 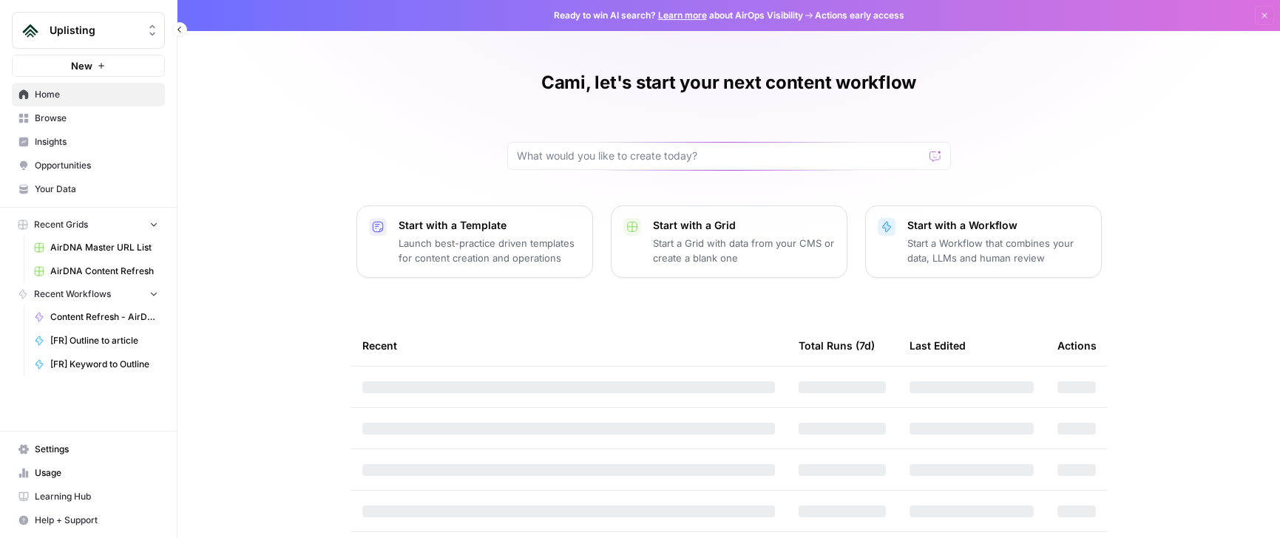 I want to click on button: Recent Workflows, so click(x=88, y=294).